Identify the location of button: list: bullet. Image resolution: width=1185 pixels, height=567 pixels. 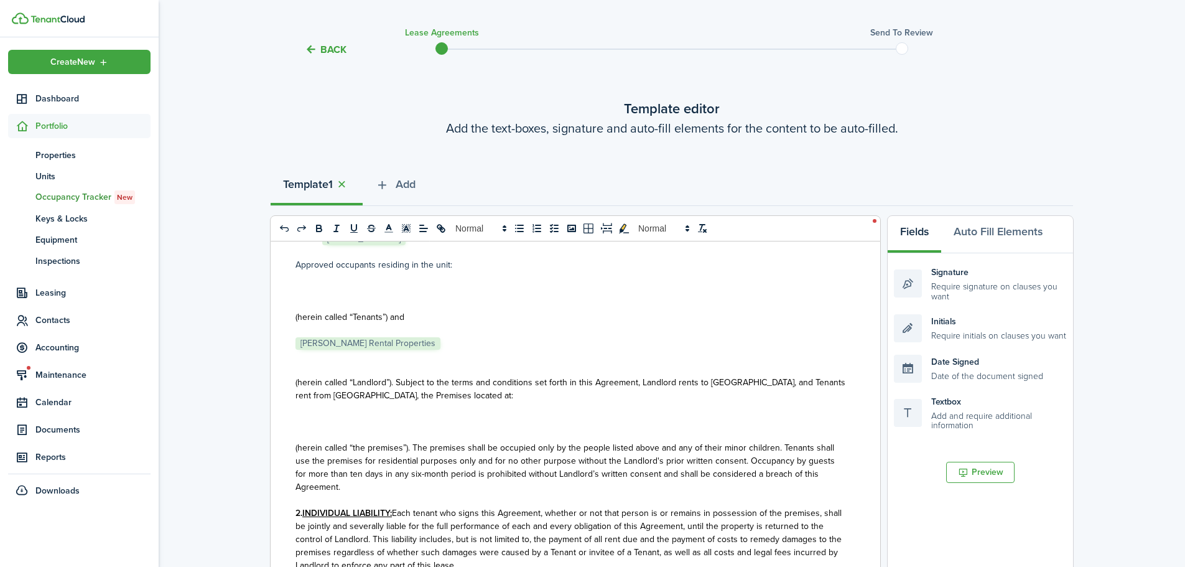
(520, 228).